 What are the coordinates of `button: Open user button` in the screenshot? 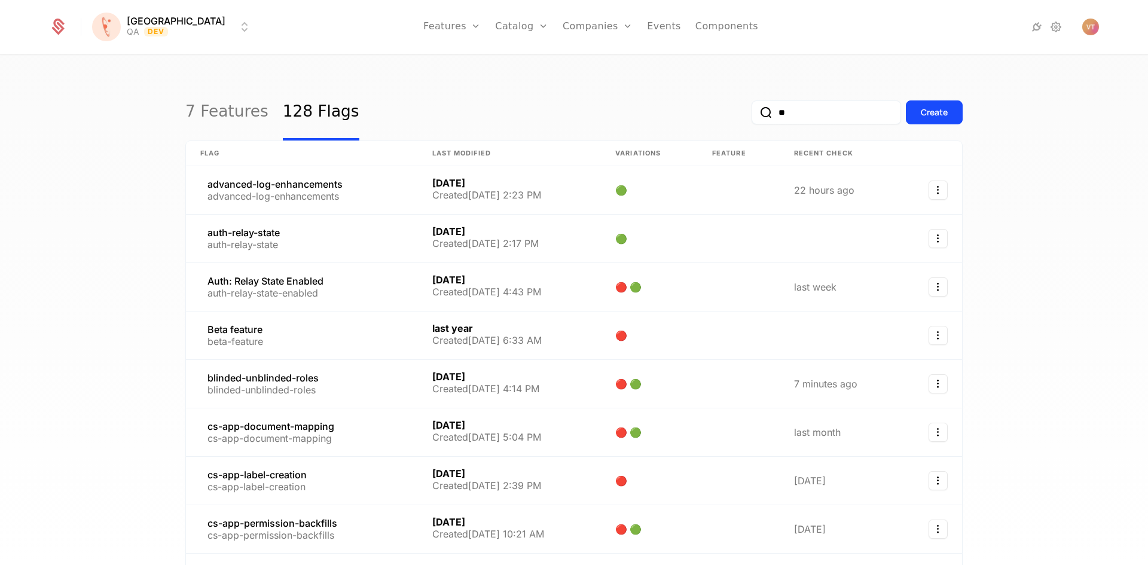 It's located at (1091, 27).